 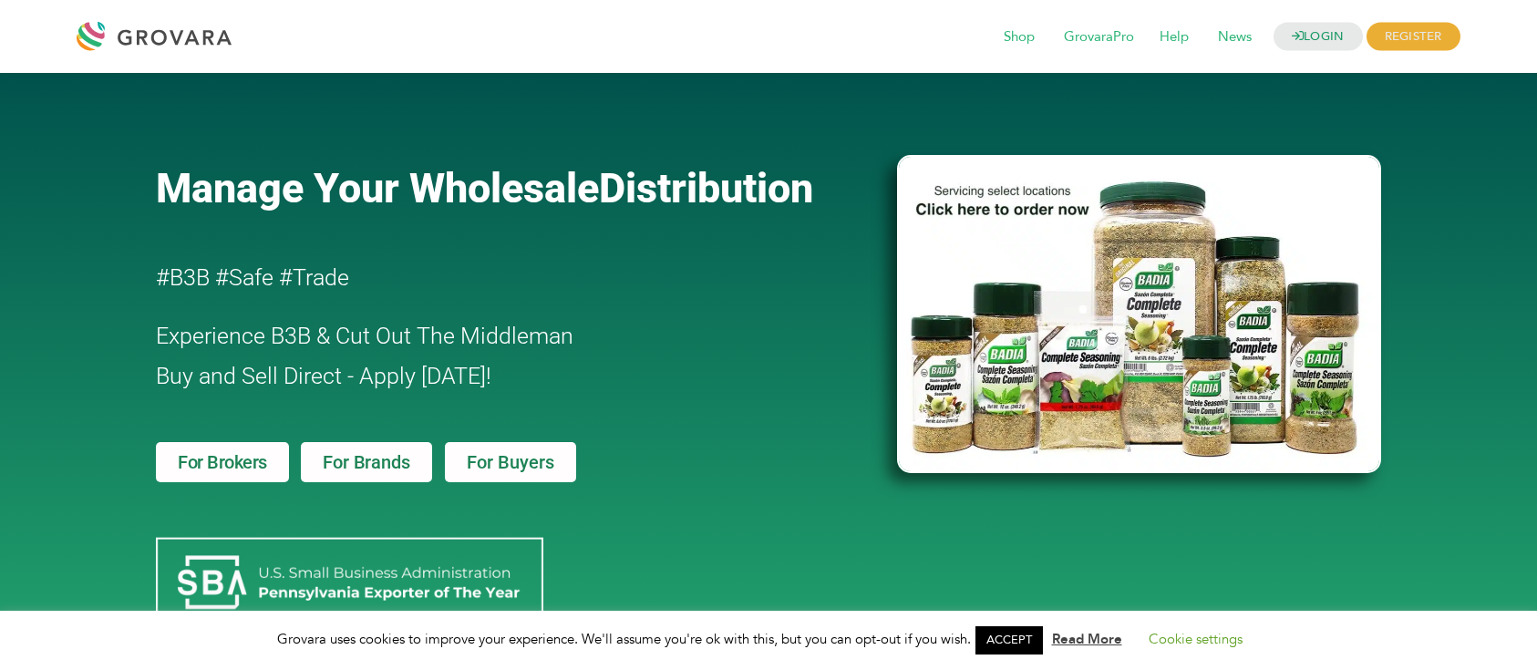 What do you see at coordinates (1195, 639) in the screenshot?
I see `a: Cookie settings` at bounding box center [1195, 639].